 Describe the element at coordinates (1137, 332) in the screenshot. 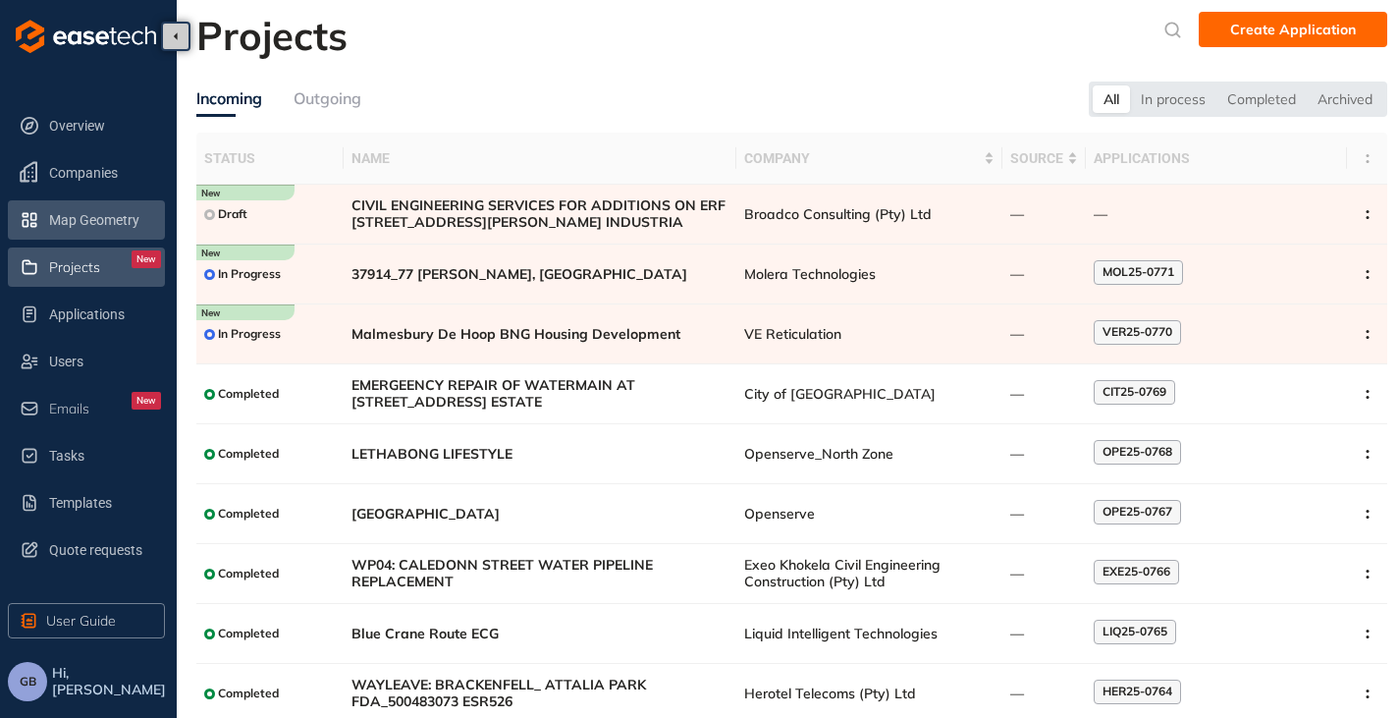

I see `span: VER25-0770` at that location.